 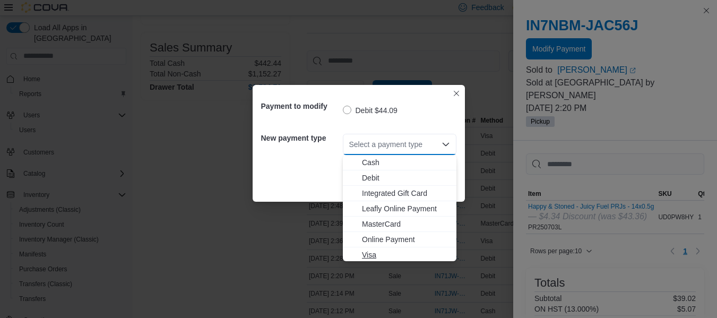 I want to click on button: Integrated Gift Card, so click(x=400, y=193).